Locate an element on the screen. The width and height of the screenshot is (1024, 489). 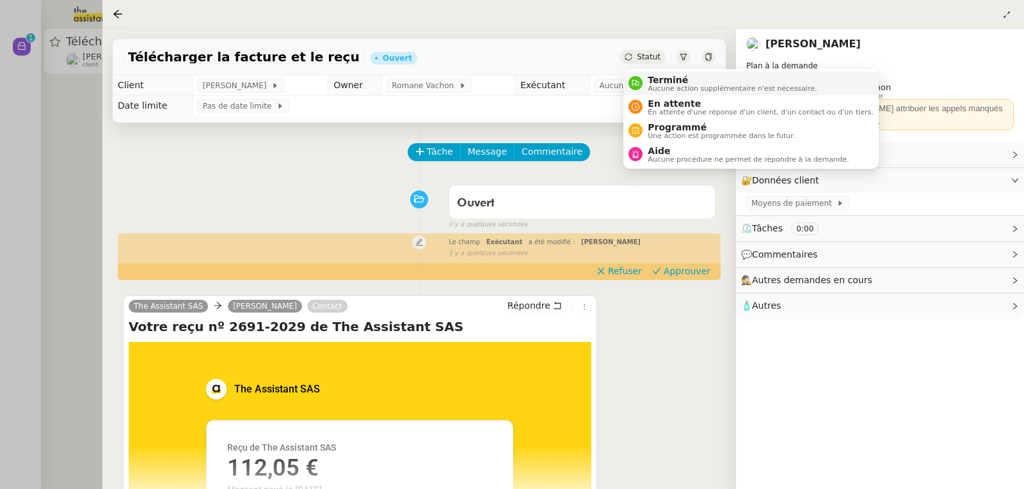
span: Aucune procédure ne permet de répondre à la demande. is located at coordinates (748, 159).